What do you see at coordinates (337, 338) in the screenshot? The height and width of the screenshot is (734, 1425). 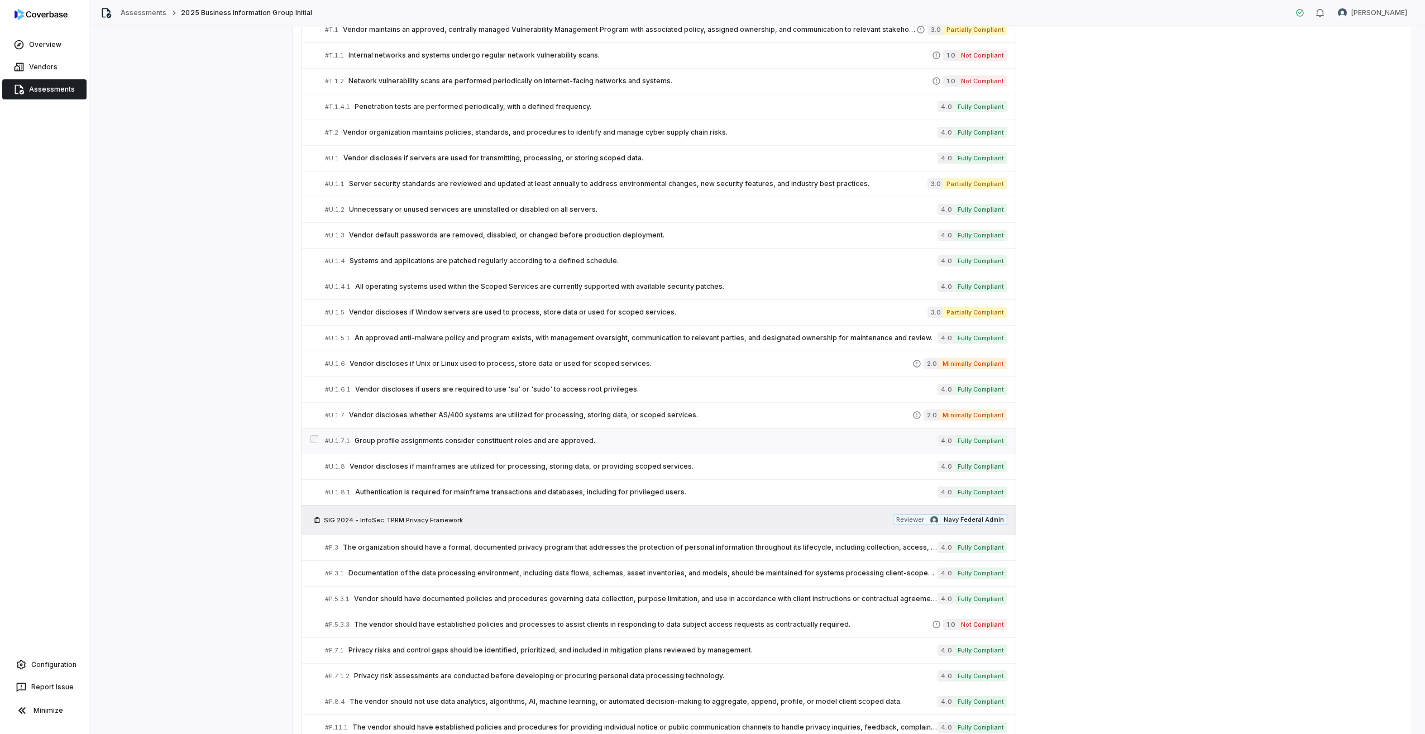 I see `span: # U.1.5.1` at bounding box center [337, 338].